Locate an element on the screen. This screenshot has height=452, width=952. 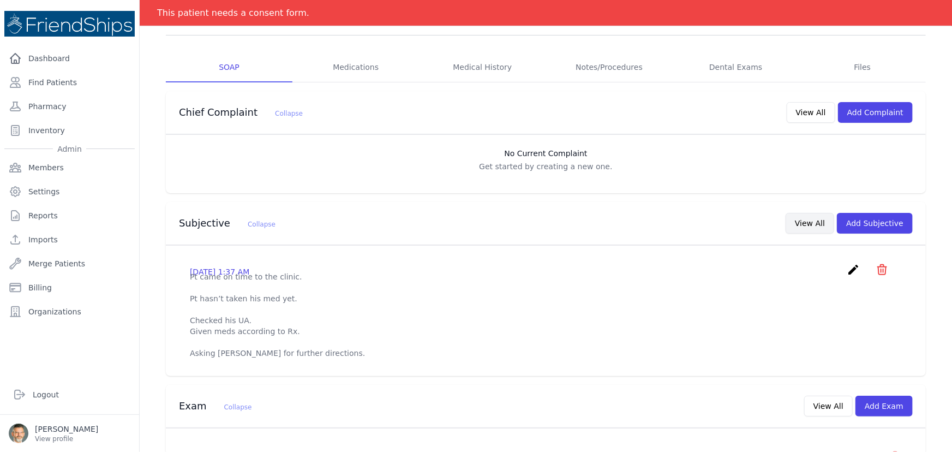
a: SOAP is located at coordinates (229, 68).